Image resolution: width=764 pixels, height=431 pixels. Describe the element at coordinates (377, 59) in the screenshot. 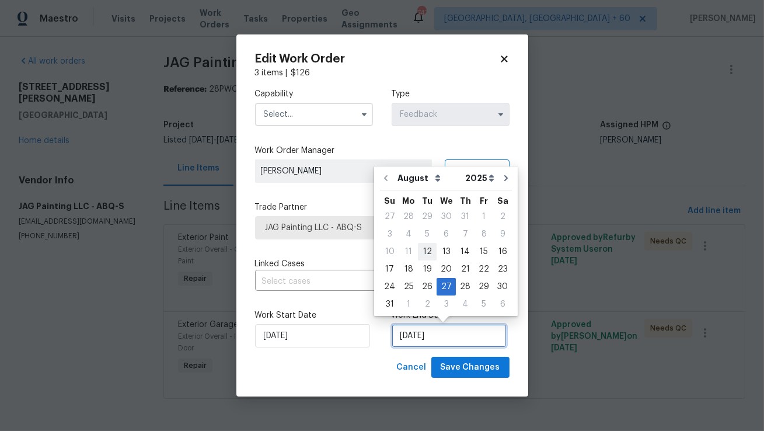

I see `h2: Edit Work Order` at that location.